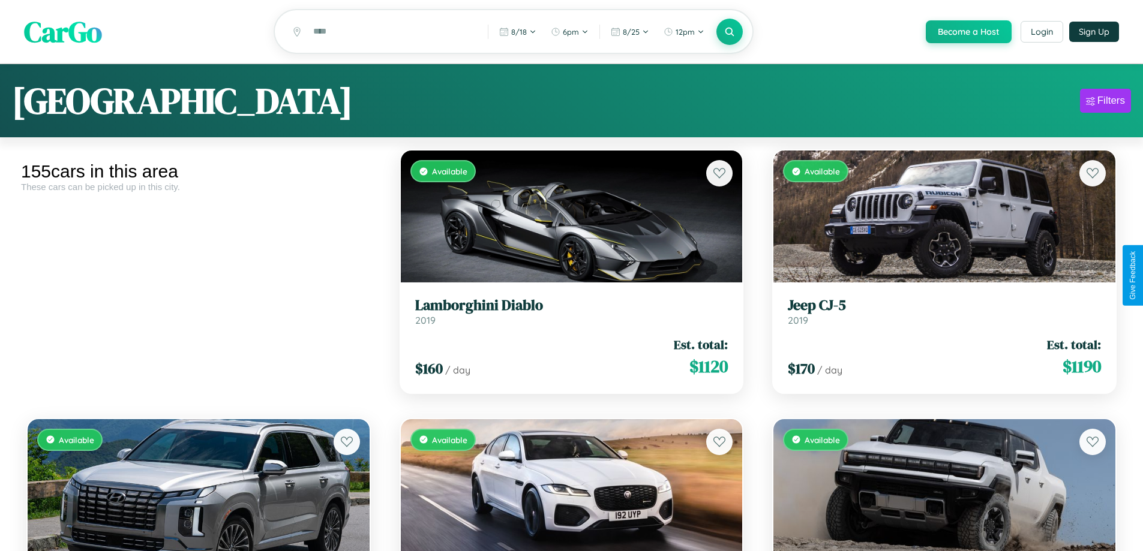 This screenshot has width=1143, height=551. Describe the element at coordinates (571, 32) in the screenshot. I see `span: 6pm` at that location.